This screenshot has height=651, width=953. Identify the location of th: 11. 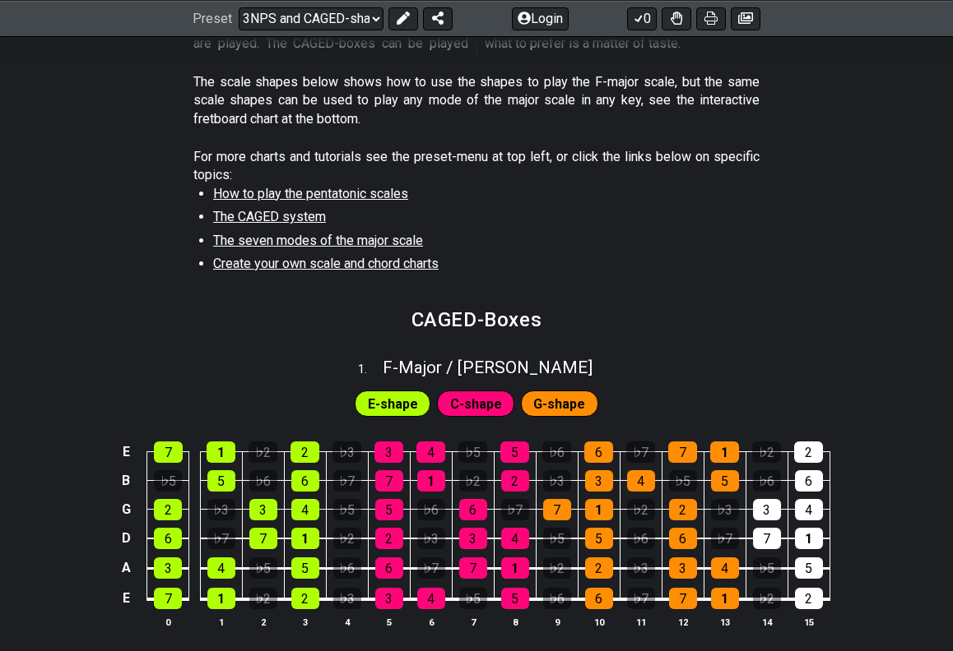
(640, 622).